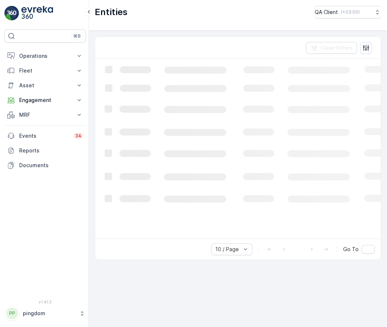 This screenshot has height=327, width=387. What do you see at coordinates (49, 314) in the screenshot?
I see `p: pingdom` at bounding box center [49, 314].